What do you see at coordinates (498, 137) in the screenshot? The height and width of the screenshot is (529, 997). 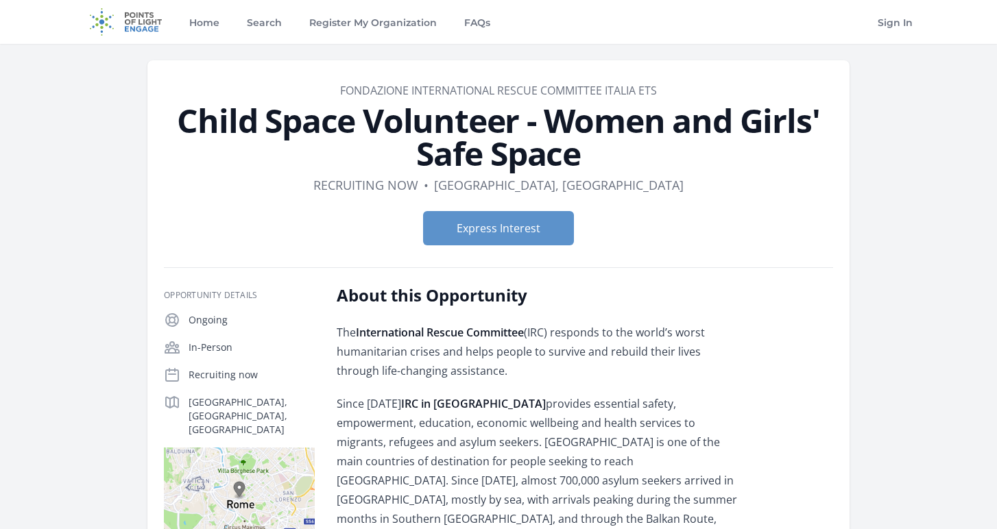 I see `h1: Child Space Volunteer - Women and Girls' Safe Space` at bounding box center [498, 137].